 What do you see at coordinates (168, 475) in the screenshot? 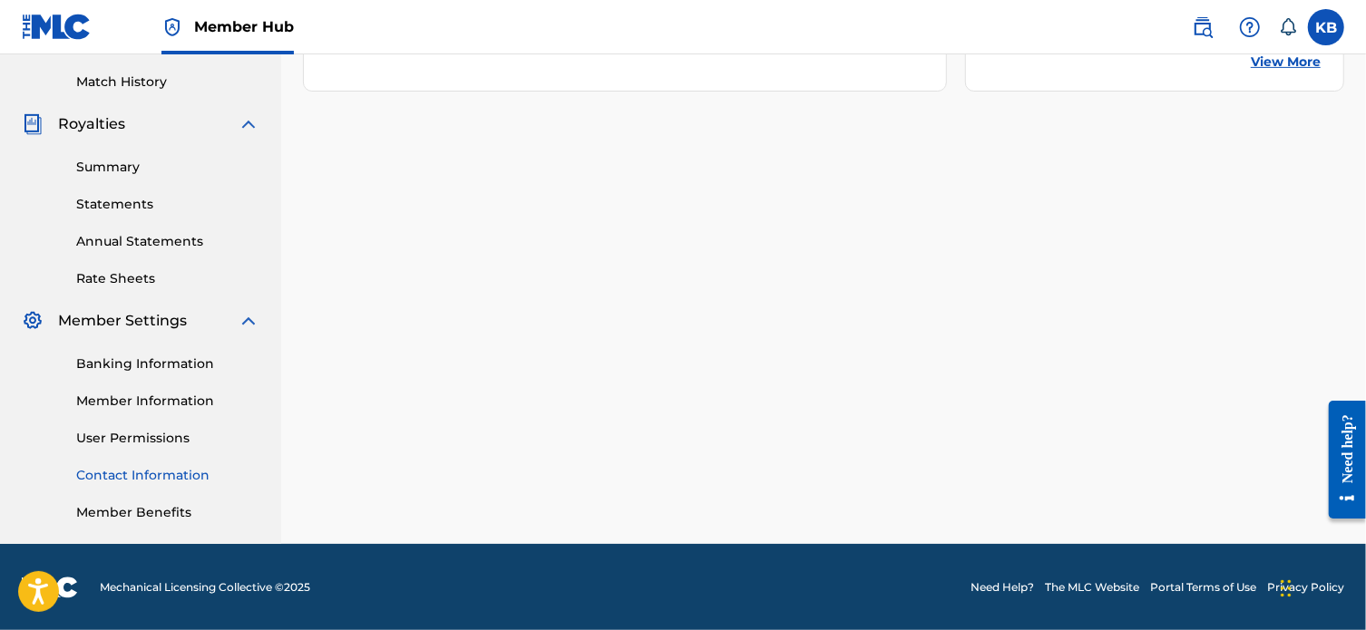
I see `a: Contact Information` at bounding box center [168, 475].